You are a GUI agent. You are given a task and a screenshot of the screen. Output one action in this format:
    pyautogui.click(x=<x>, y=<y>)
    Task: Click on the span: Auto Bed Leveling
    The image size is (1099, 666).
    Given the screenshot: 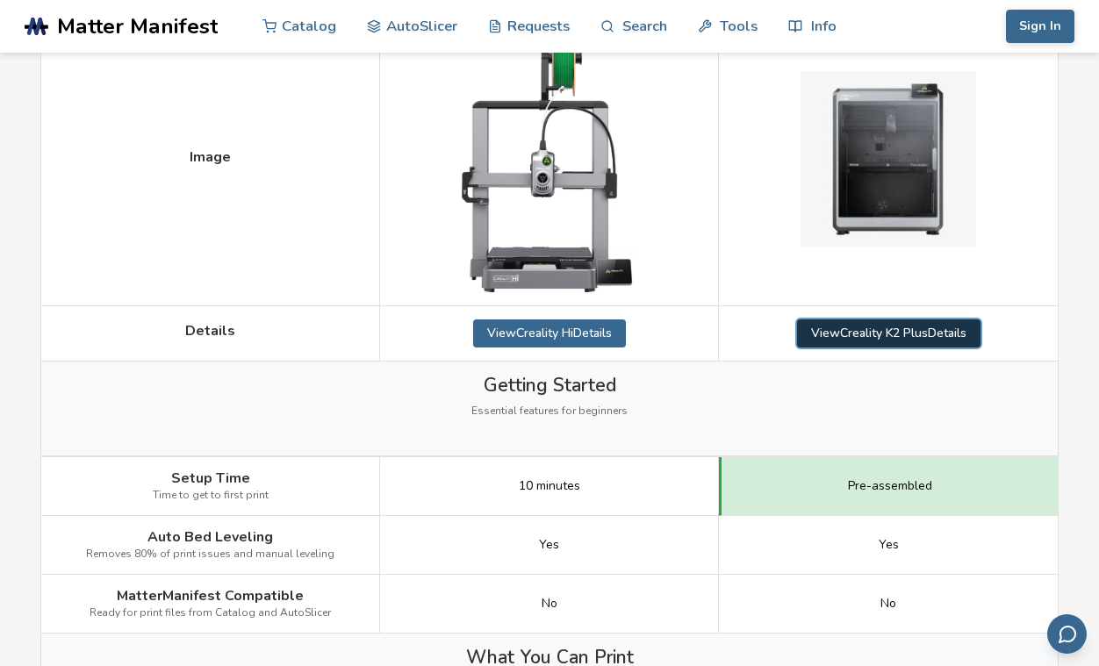 What is the action you would take?
    pyautogui.click(x=210, y=537)
    